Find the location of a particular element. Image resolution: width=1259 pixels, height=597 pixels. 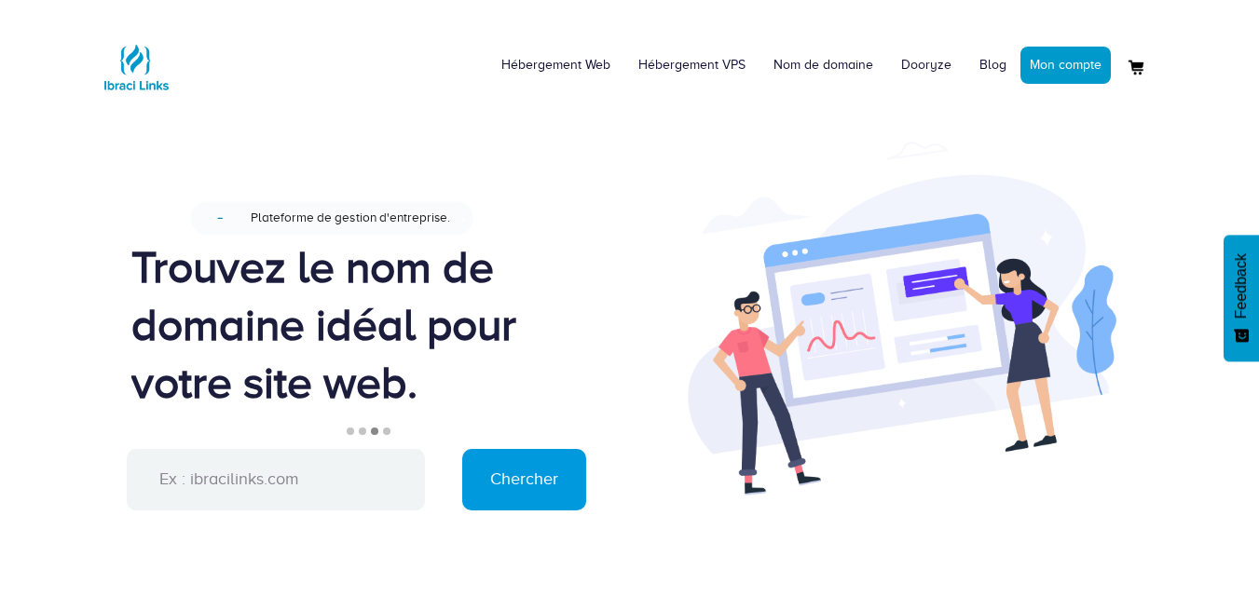

a: Dooryze is located at coordinates (927, 65).